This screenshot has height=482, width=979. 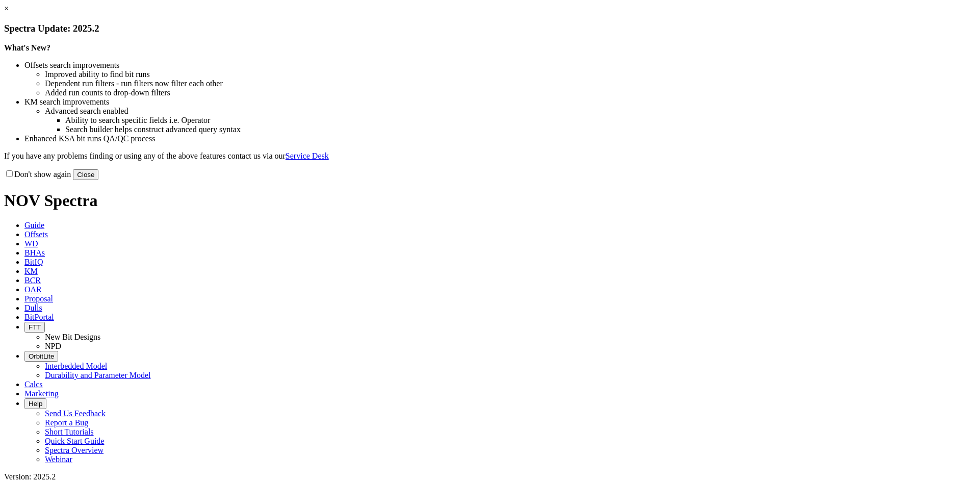 I want to click on span: Calcs, so click(x=34, y=384).